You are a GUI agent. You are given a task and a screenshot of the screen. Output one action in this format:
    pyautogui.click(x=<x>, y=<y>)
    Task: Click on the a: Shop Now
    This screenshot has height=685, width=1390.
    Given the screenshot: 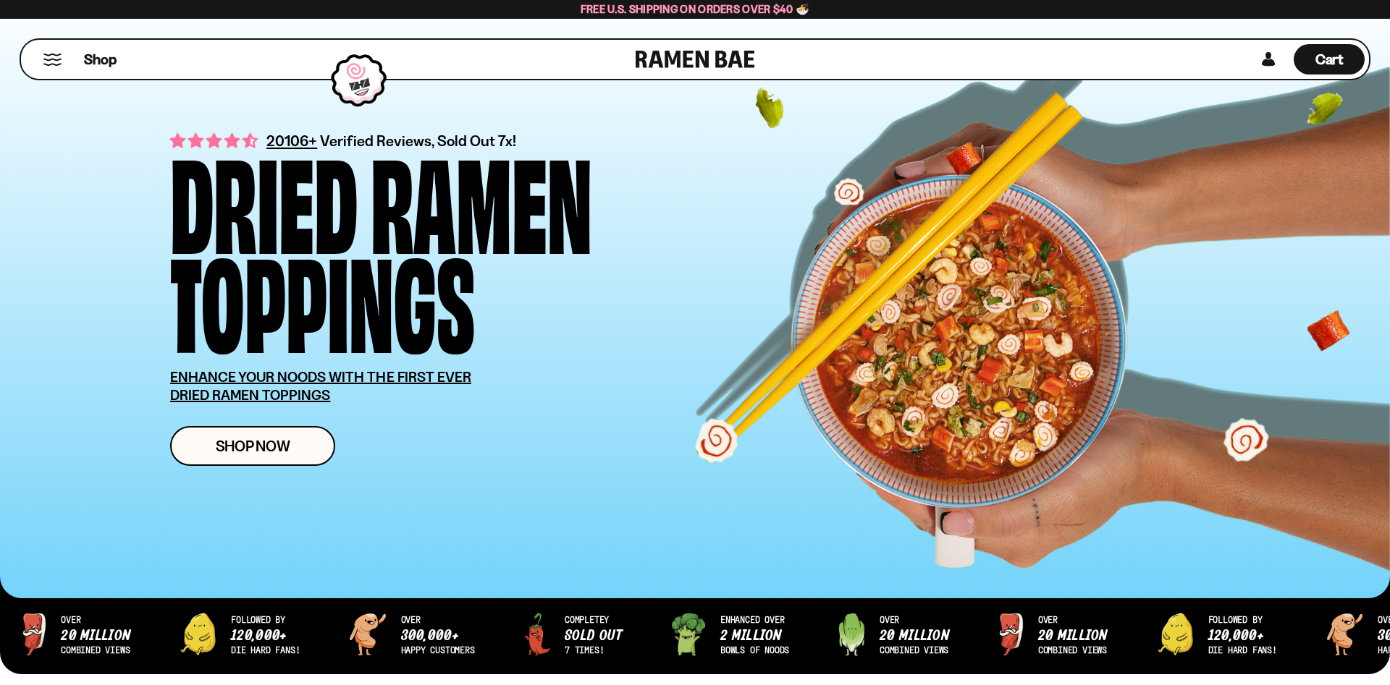 What is the action you would take?
    pyautogui.click(x=253, y=446)
    